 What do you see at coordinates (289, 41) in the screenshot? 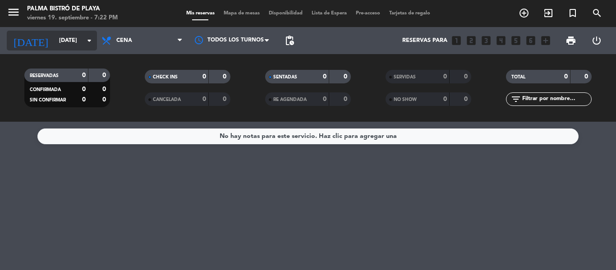
I see `span: pending_actions` at bounding box center [289, 41].